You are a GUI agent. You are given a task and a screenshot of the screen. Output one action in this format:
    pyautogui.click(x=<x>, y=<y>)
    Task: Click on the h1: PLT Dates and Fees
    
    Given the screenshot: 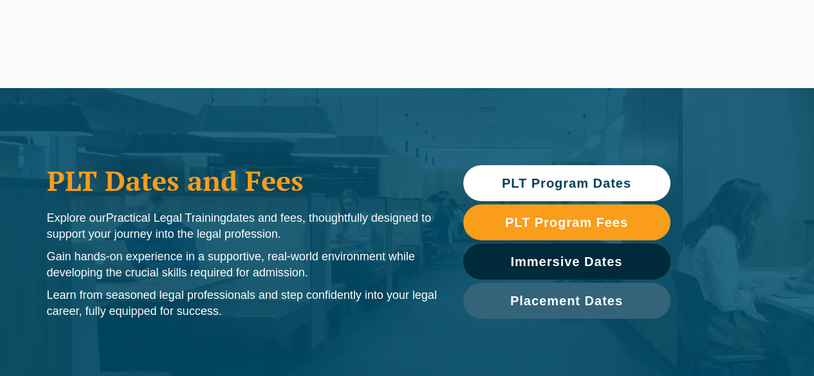 What is the action you would take?
    pyautogui.click(x=242, y=181)
    